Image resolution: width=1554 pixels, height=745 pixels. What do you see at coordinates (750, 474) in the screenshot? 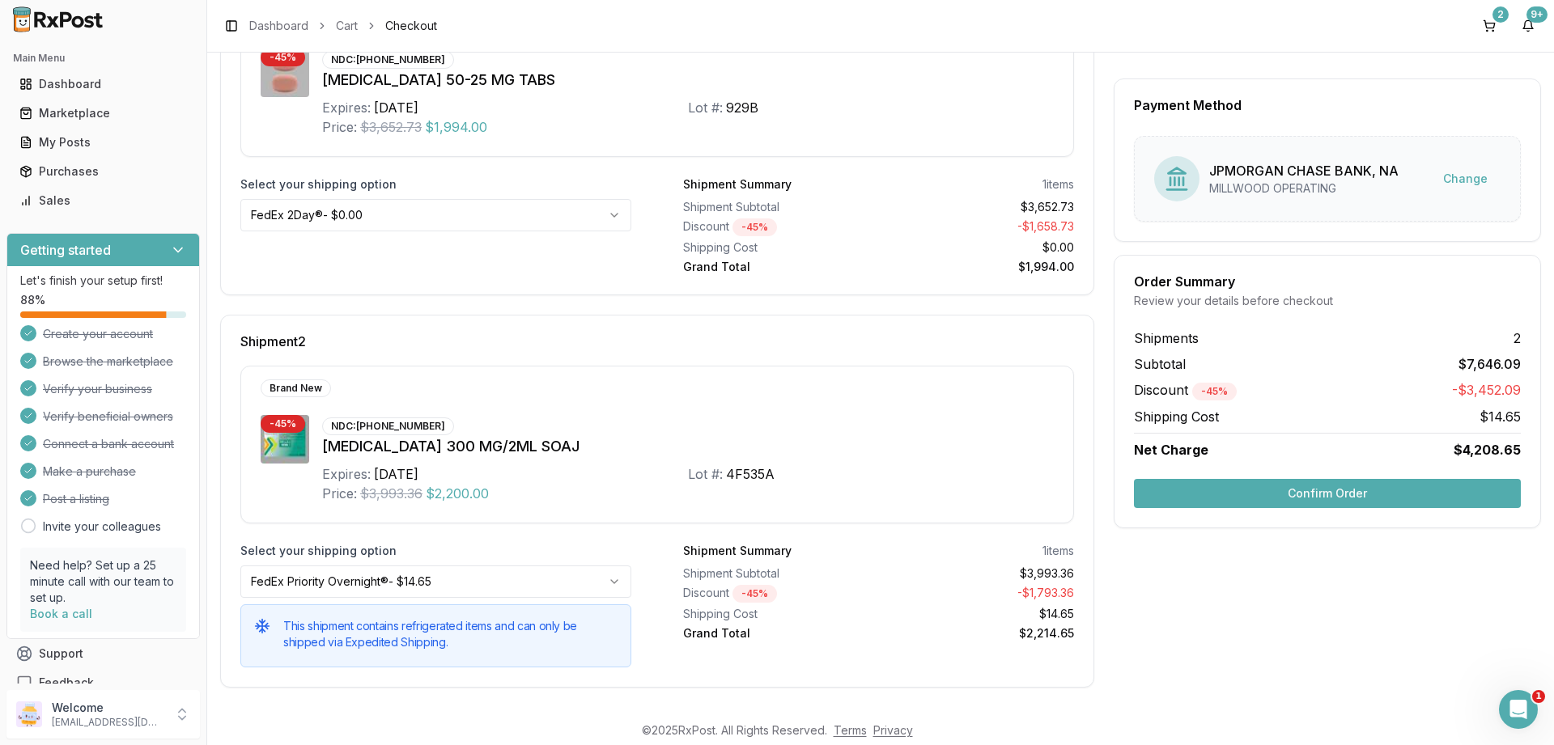
I see `div: 4F535A` at bounding box center [750, 474].